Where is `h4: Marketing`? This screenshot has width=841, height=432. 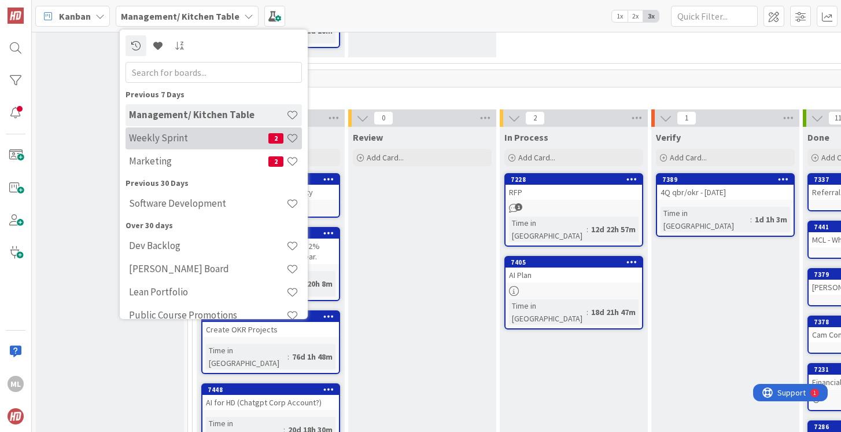
h4: Marketing is located at coordinates (199, 161).